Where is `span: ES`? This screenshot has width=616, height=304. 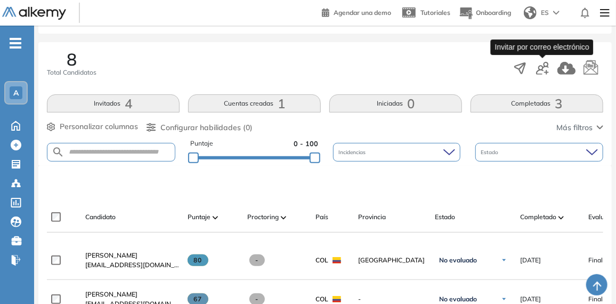 span: ES is located at coordinates (545, 13).